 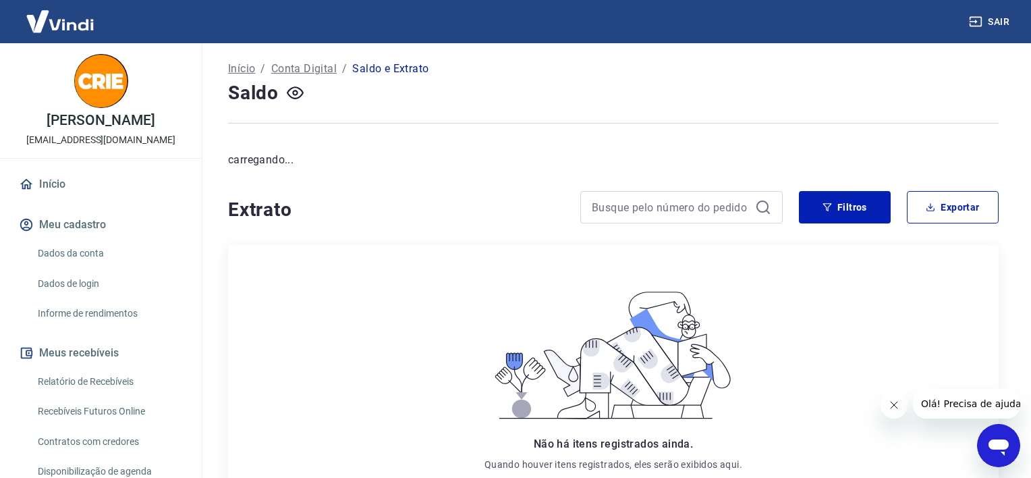 I want to click on p: Quando houver itens registrados, eles serão exibidos aqui., so click(x=614, y=464).